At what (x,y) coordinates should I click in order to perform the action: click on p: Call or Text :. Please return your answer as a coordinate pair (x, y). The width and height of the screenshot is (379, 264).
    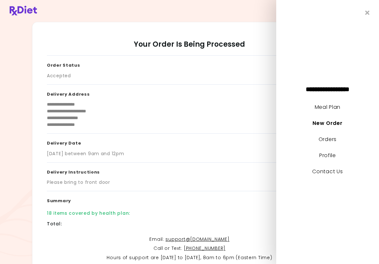
    Looking at the image, I should click on (190, 248).